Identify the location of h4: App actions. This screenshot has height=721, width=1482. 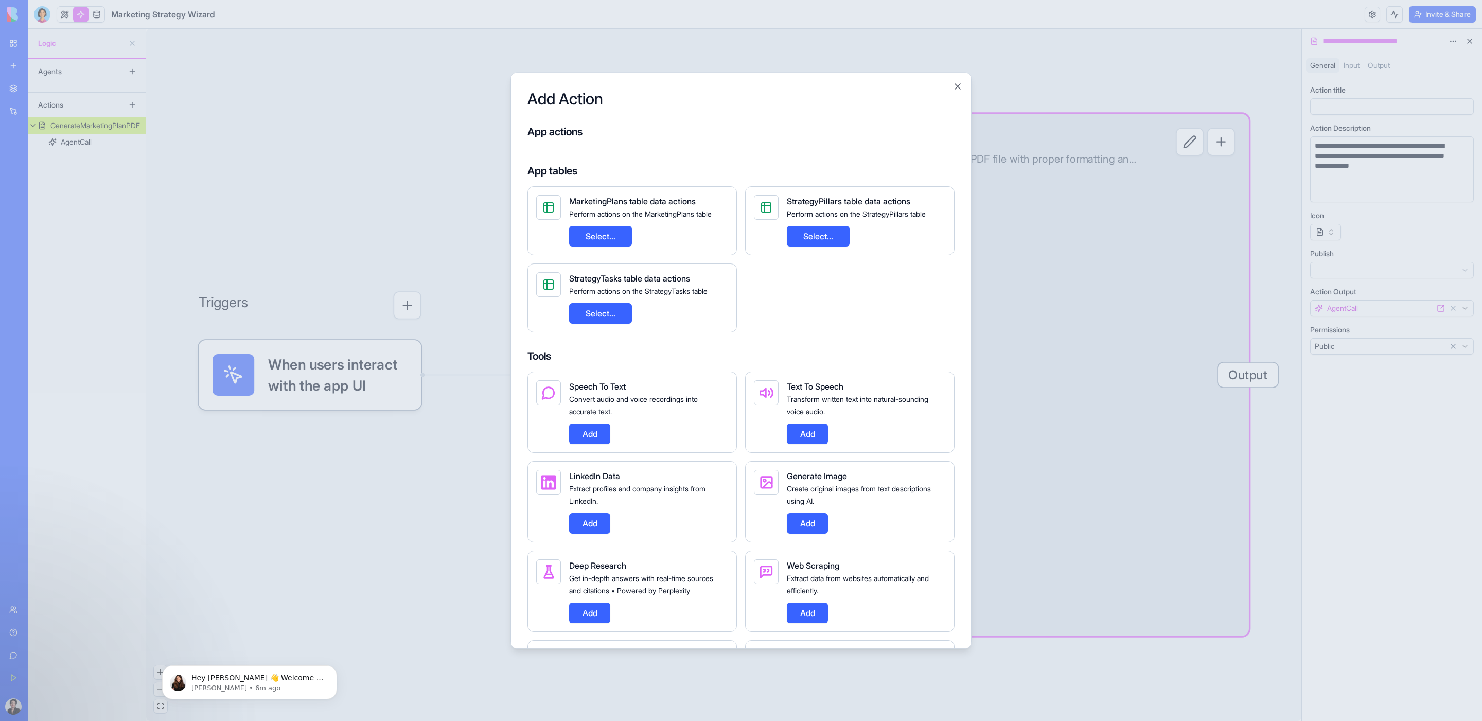
(741, 131).